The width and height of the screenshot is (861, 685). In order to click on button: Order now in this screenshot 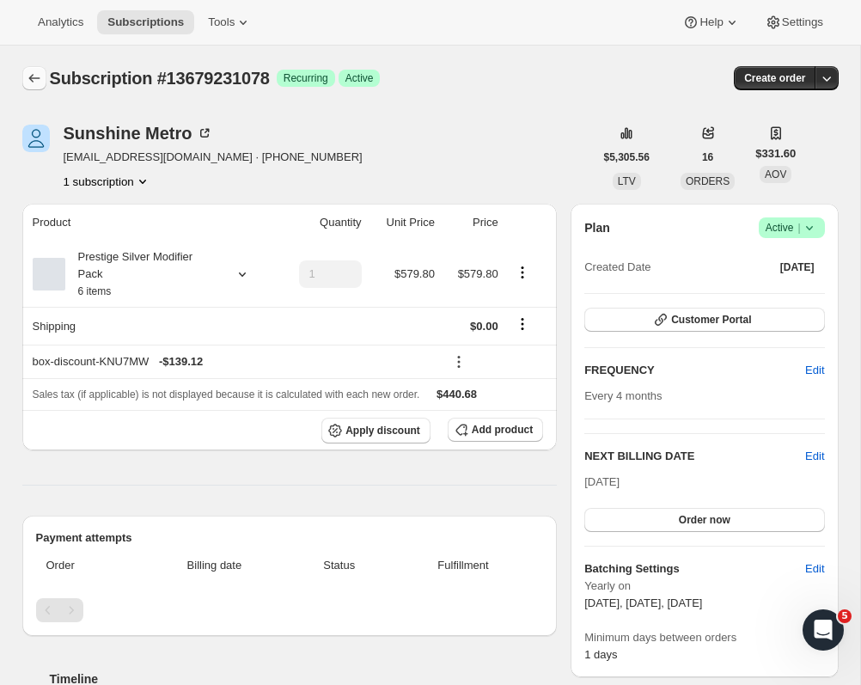, I will do `click(703, 520)`.